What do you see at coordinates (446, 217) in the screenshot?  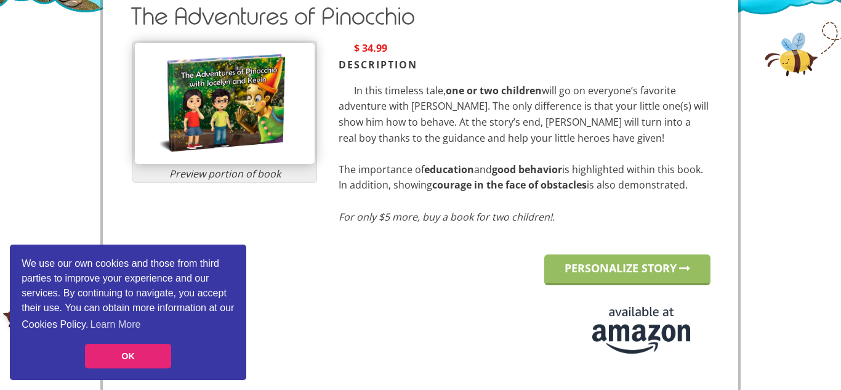 I see `i: For only $5 more, buy a book for two children!.` at bounding box center [446, 217].